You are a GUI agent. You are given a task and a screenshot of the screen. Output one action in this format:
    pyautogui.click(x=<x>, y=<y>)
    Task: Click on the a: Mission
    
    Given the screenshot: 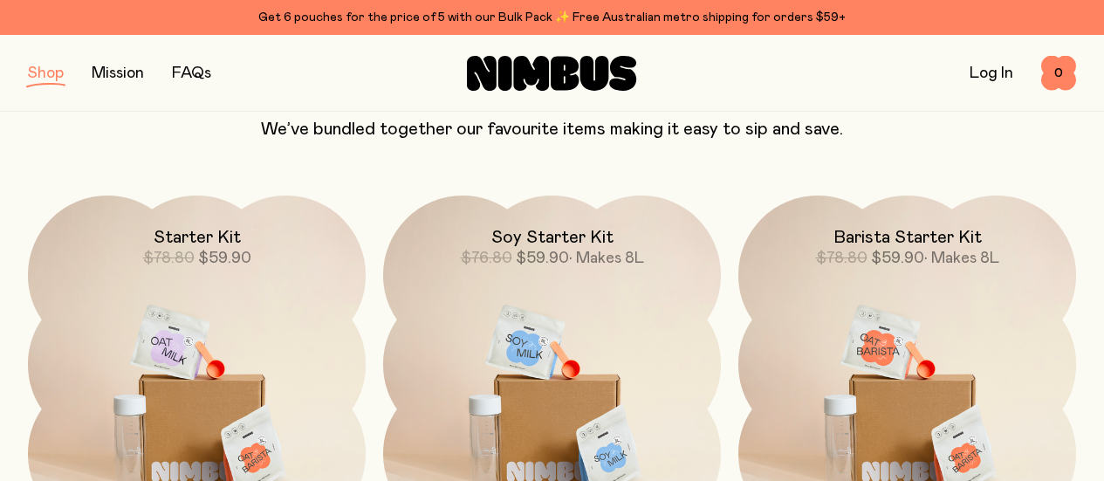 What is the action you would take?
    pyautogui.click(x=118, y=73)
    